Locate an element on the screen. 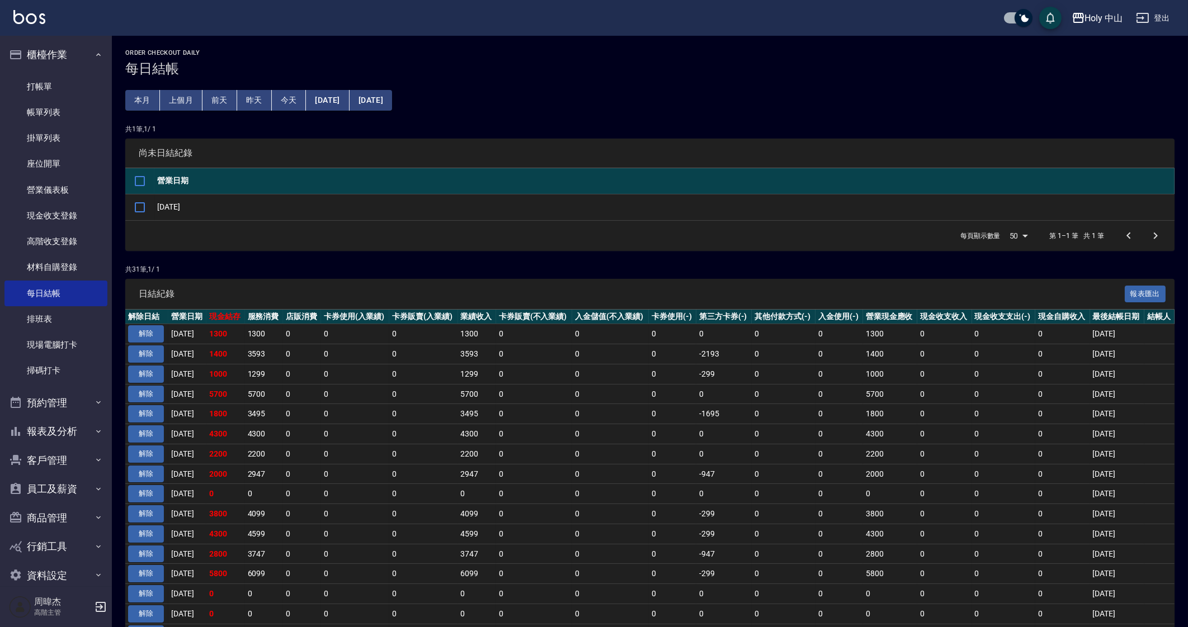 Image resolution: width=1188 pixels, height=627 pixels. span: 日結紀錄 is located at coordinates (631, 294).